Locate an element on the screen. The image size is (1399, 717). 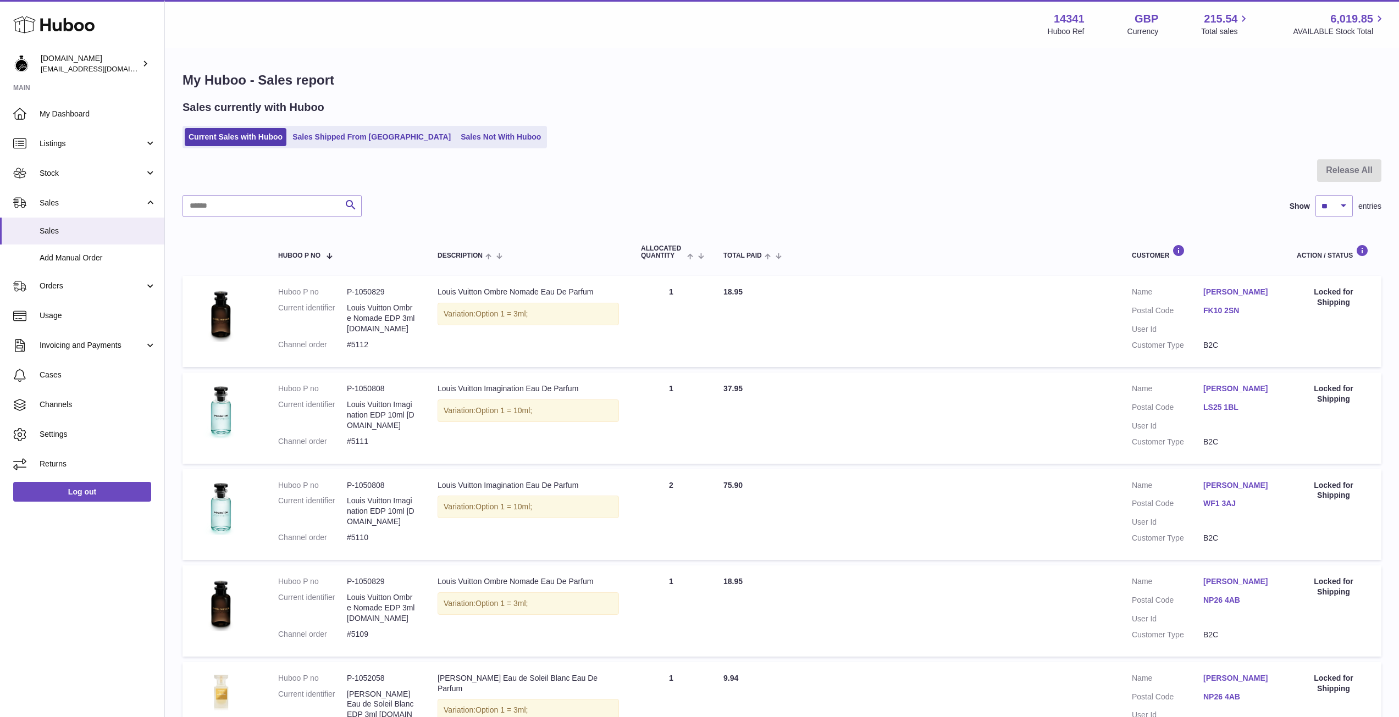
span: Total sales is located at coordinates (1225, 31).